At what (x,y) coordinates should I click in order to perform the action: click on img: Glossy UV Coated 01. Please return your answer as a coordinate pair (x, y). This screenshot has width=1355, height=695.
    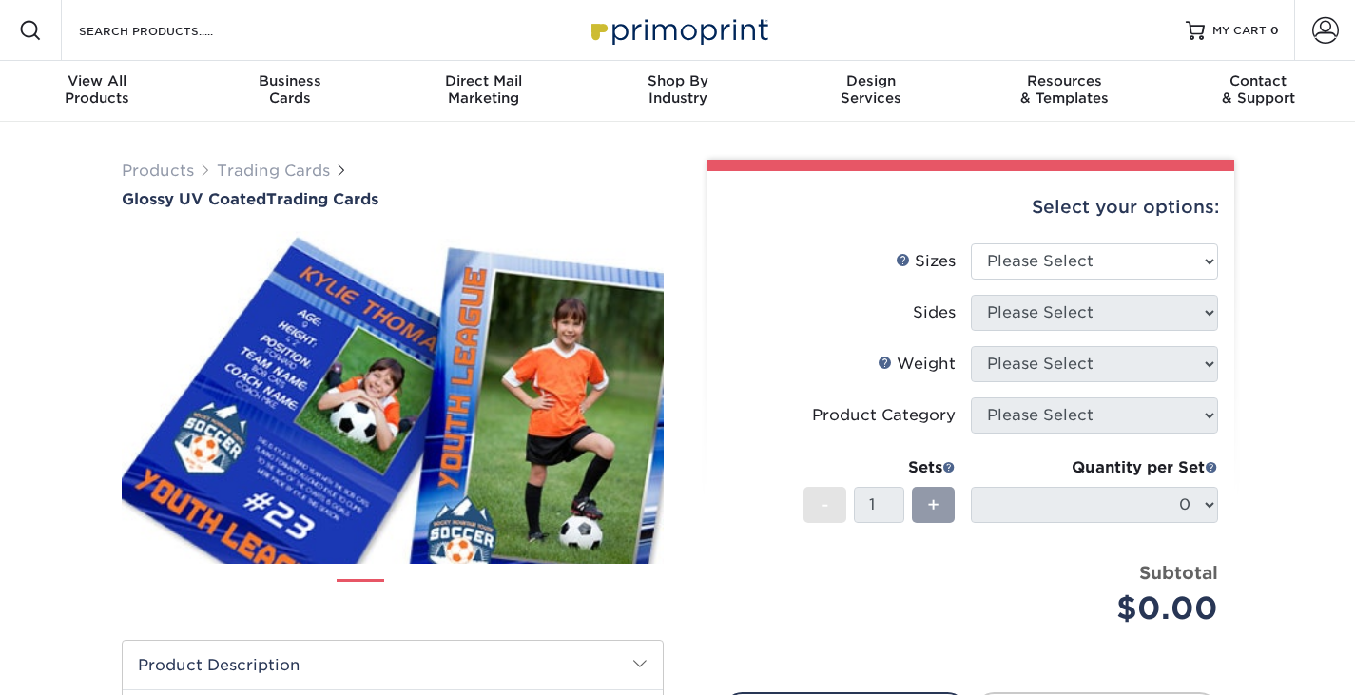
    Looking at the image, I should click on (393, 397).